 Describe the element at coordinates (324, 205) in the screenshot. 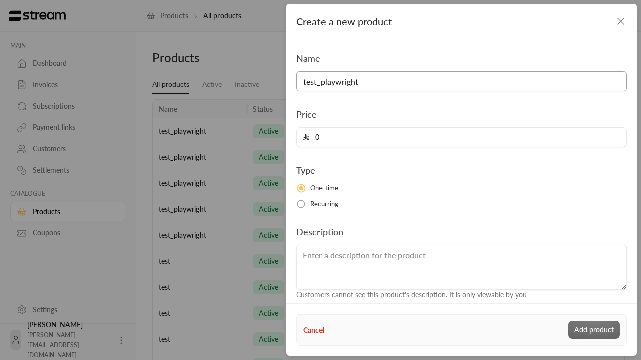

I see `span: Recurring` at that location.